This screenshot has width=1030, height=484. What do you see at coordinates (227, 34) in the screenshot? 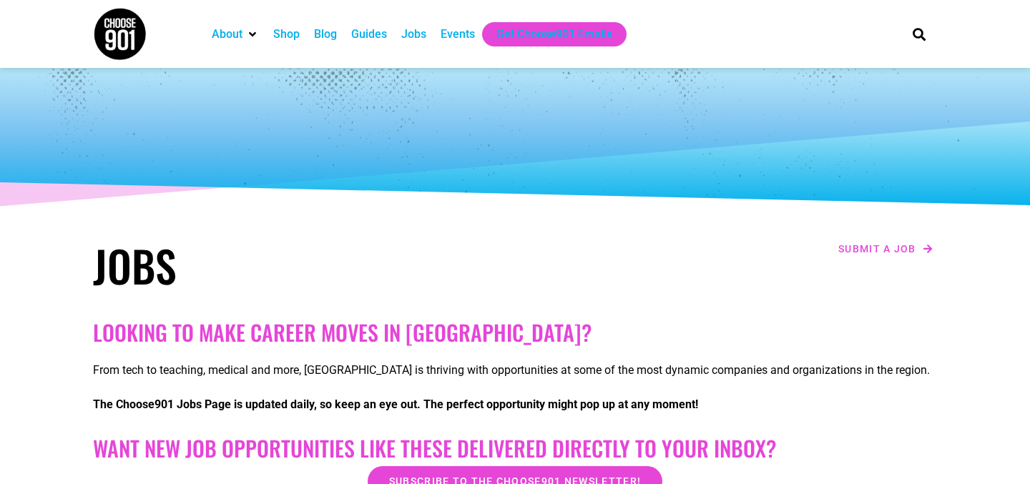
I see `a: About` at bounding box center [227, 34].